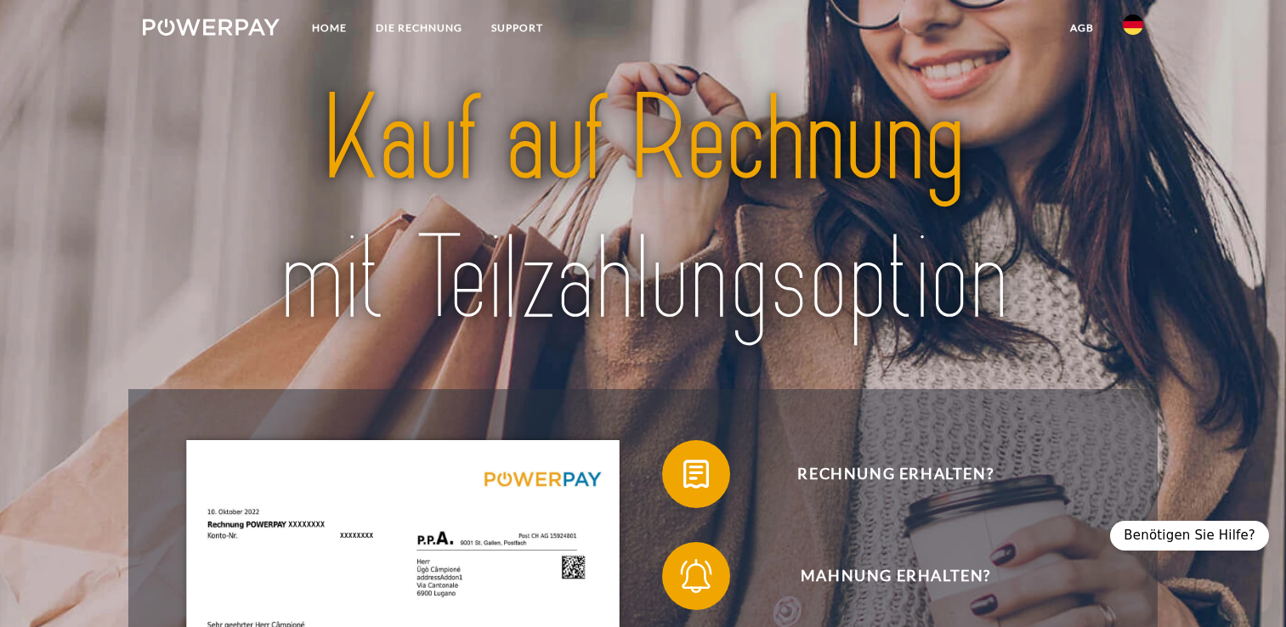  Describe the element at coordinates (696, 474) in the screenshot. I see `img: qb_bill.svg` at that location.